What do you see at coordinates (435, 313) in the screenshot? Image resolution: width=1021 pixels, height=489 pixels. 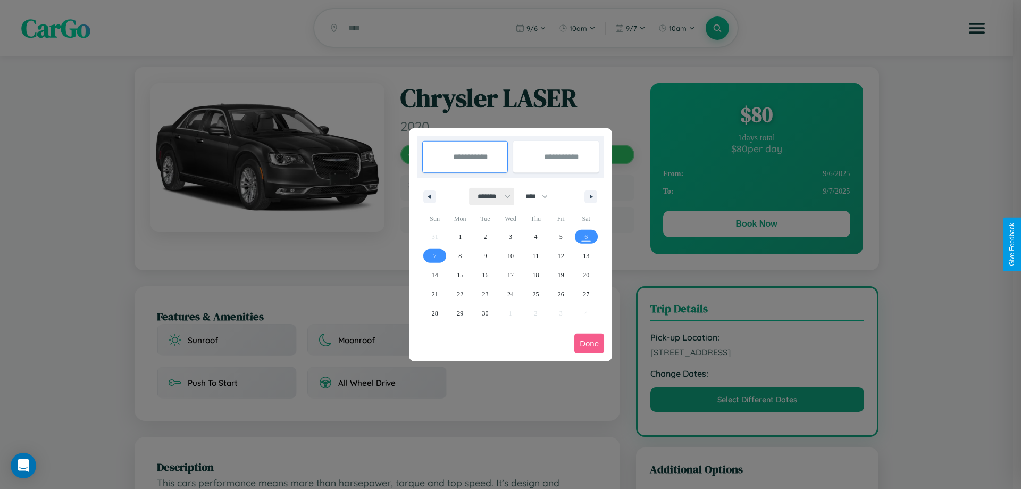 I see `span: 28` at bounding box center [435, 313].